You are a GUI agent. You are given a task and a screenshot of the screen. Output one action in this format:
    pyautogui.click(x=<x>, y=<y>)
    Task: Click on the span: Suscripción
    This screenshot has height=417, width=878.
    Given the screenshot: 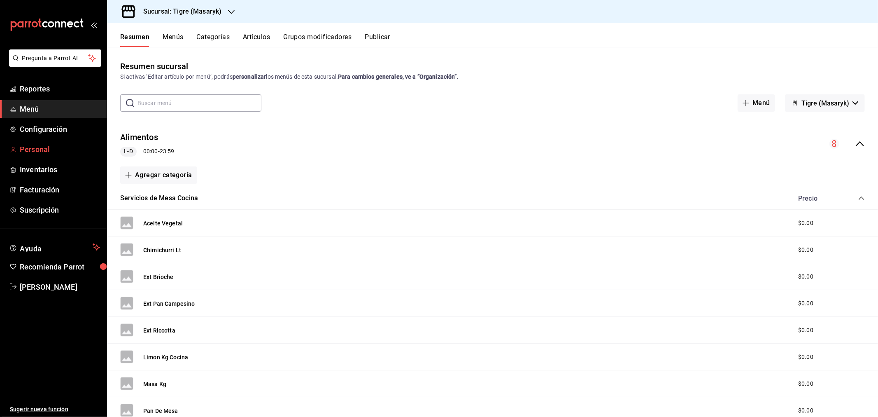 What is the action you would take?
    pyautogui.click(x=60, y=210)
    